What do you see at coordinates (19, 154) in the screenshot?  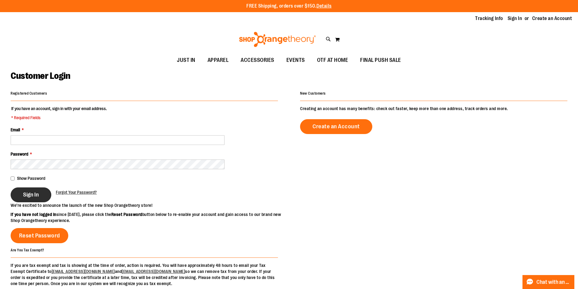 I see `span: Password` at bounding box center [19, 154].